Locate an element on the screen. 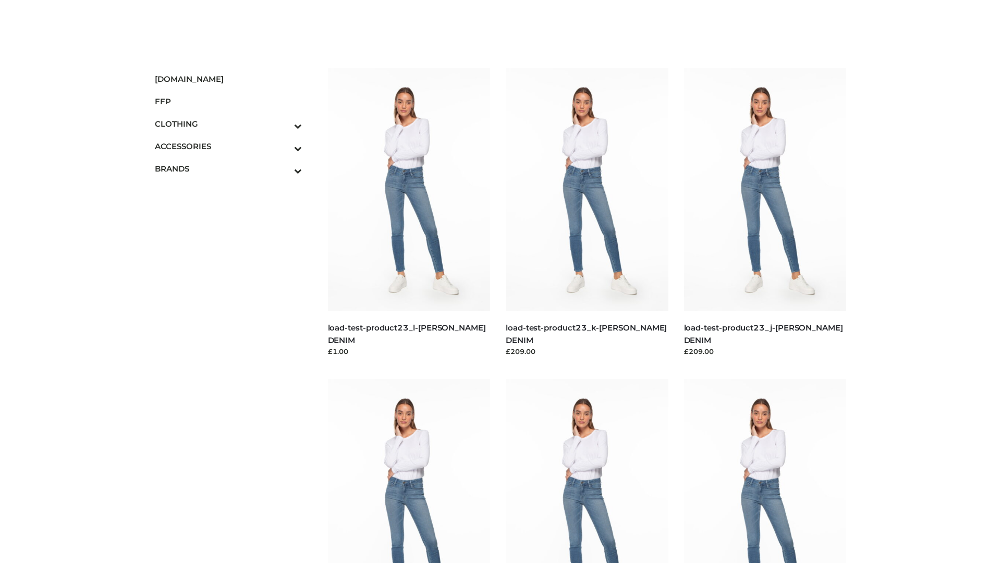 The image size is (1001, 563). span: BRANDS is located at coordinates (228, 168).